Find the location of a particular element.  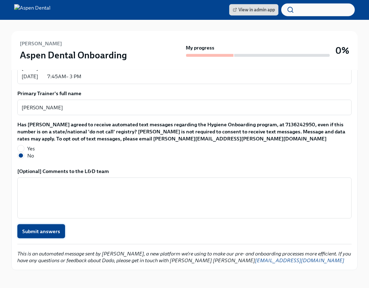

span: Yes is located at coordinates (31, 149).